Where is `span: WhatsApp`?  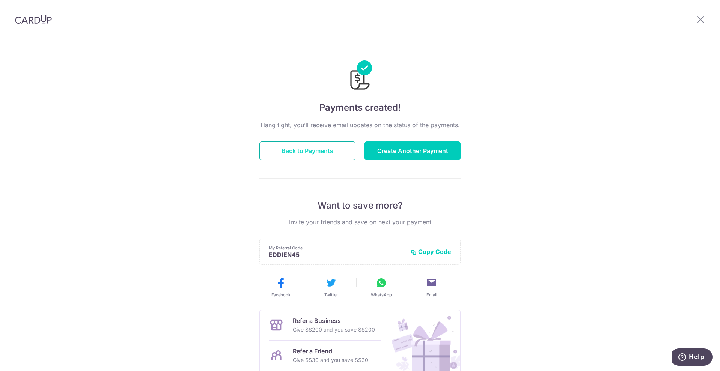 span: WhatsApp is located at coordinates (381, 295).